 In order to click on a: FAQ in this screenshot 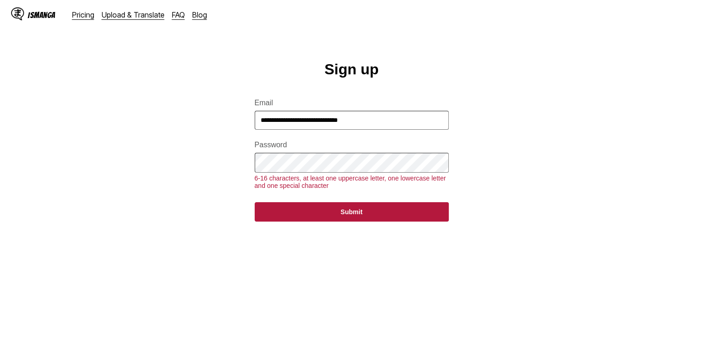, I will do `click(178, 15)`.